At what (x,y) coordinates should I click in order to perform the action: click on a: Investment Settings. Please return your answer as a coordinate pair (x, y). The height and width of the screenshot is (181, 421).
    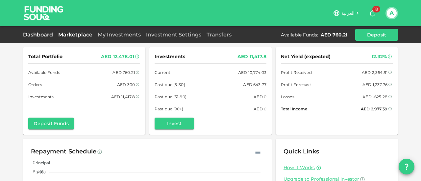
    Looking at the image, I should click on (174, 35).